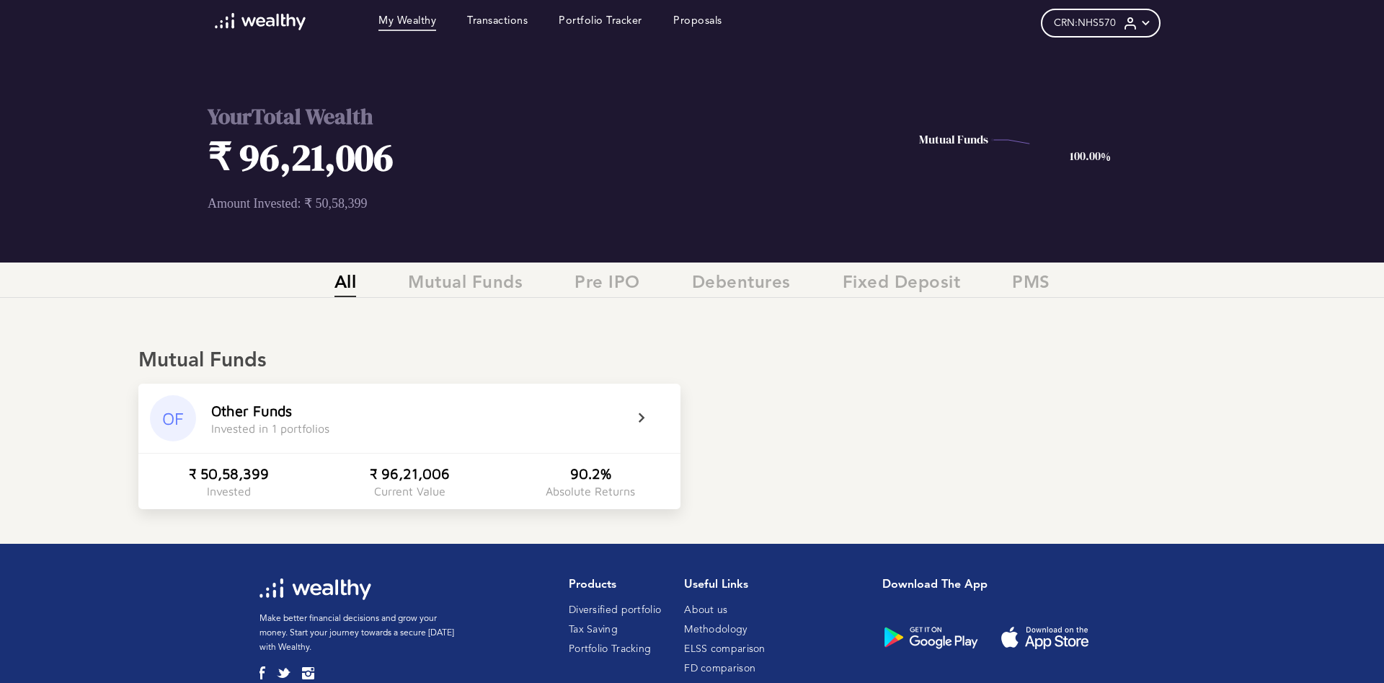 The image size is (1384, 683). I want to click on div: ₹ 50,58,399, so click(229, 473).